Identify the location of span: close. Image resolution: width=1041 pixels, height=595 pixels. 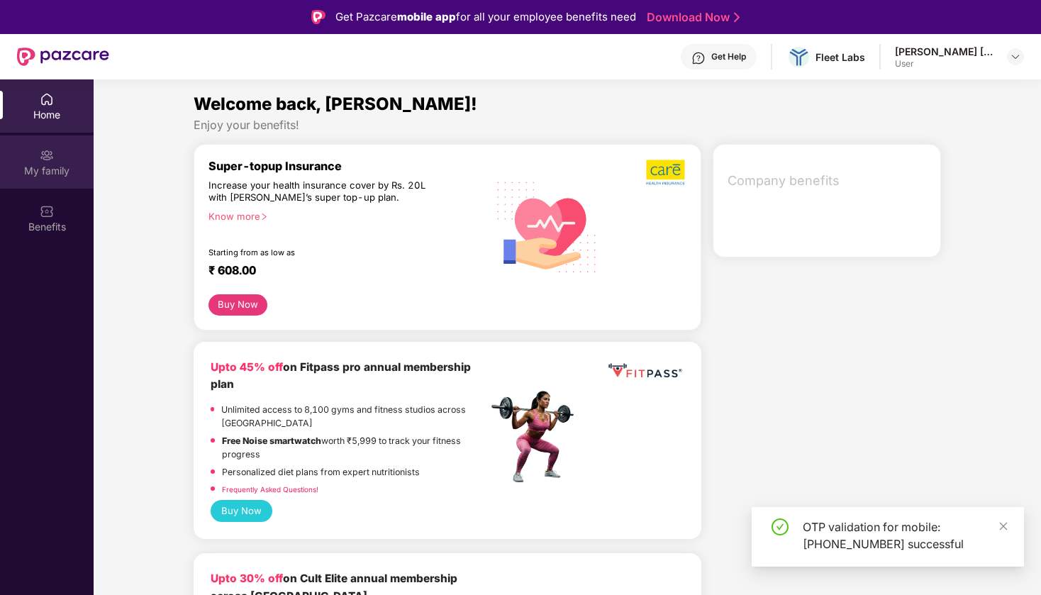
(1003, 526).